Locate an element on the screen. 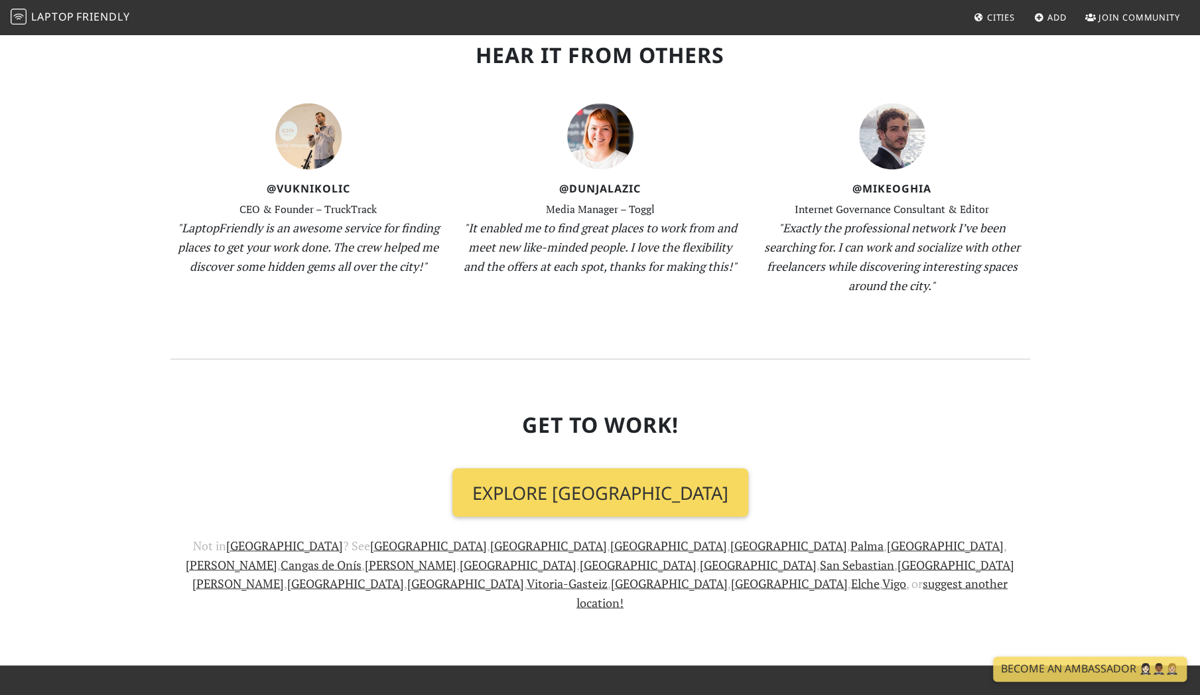 The width and height of the screenshot is (1200, 695). em: "LaptopFriendly is an awesome service for finding places to get your work done. The crew helped m... is located at coordinates (308, 247).